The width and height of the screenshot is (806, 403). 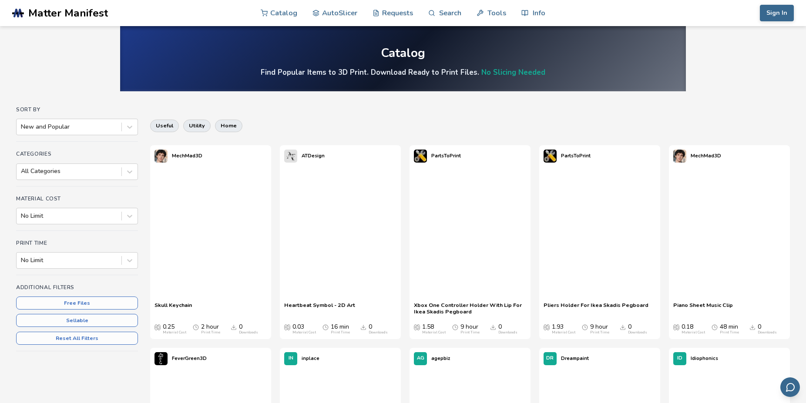 I want to click on h4: Categories, so click(x=77, y=154).